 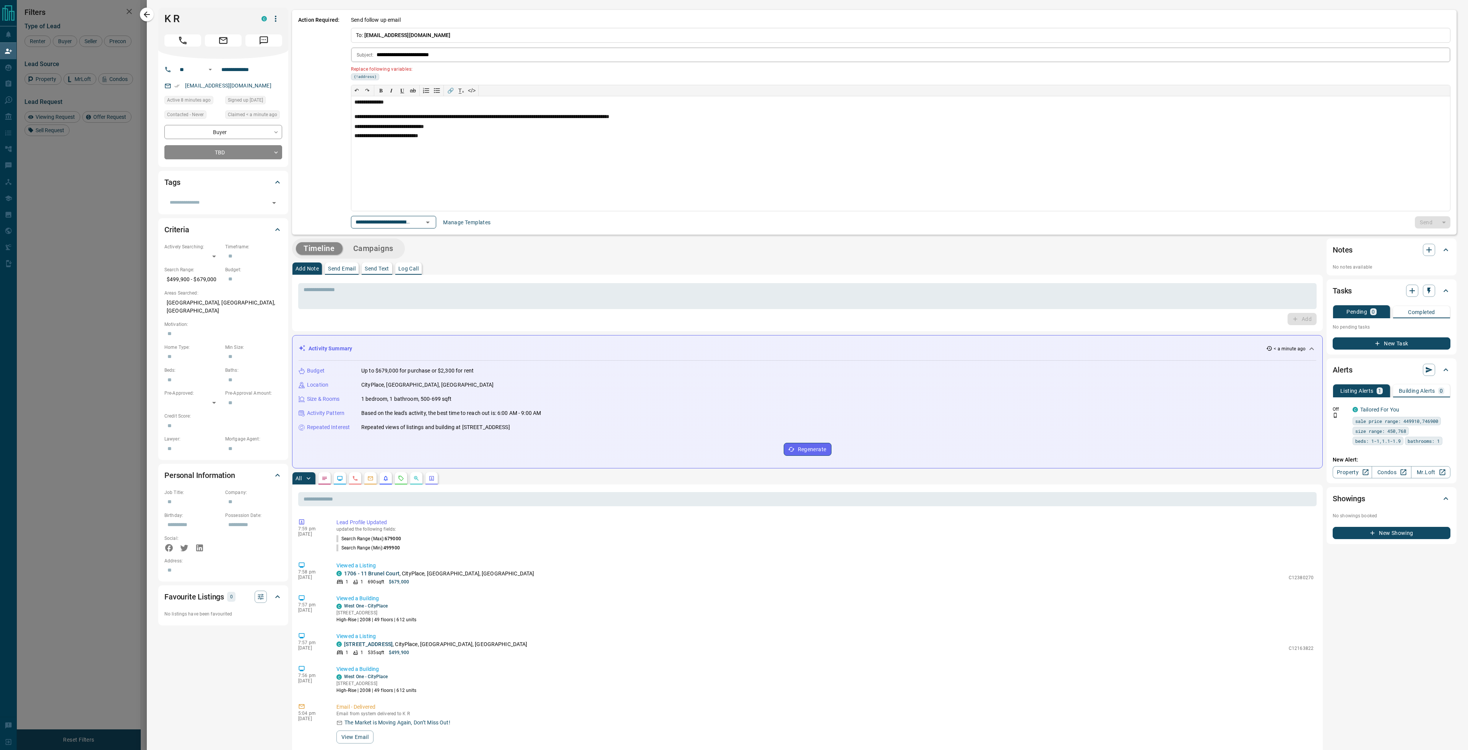 What do you see at coordinates (417, 371) in the screenshot?
I see `p: Up to $679,000 for purchase or $2,300 for rent` at bounding box center [417, 371].